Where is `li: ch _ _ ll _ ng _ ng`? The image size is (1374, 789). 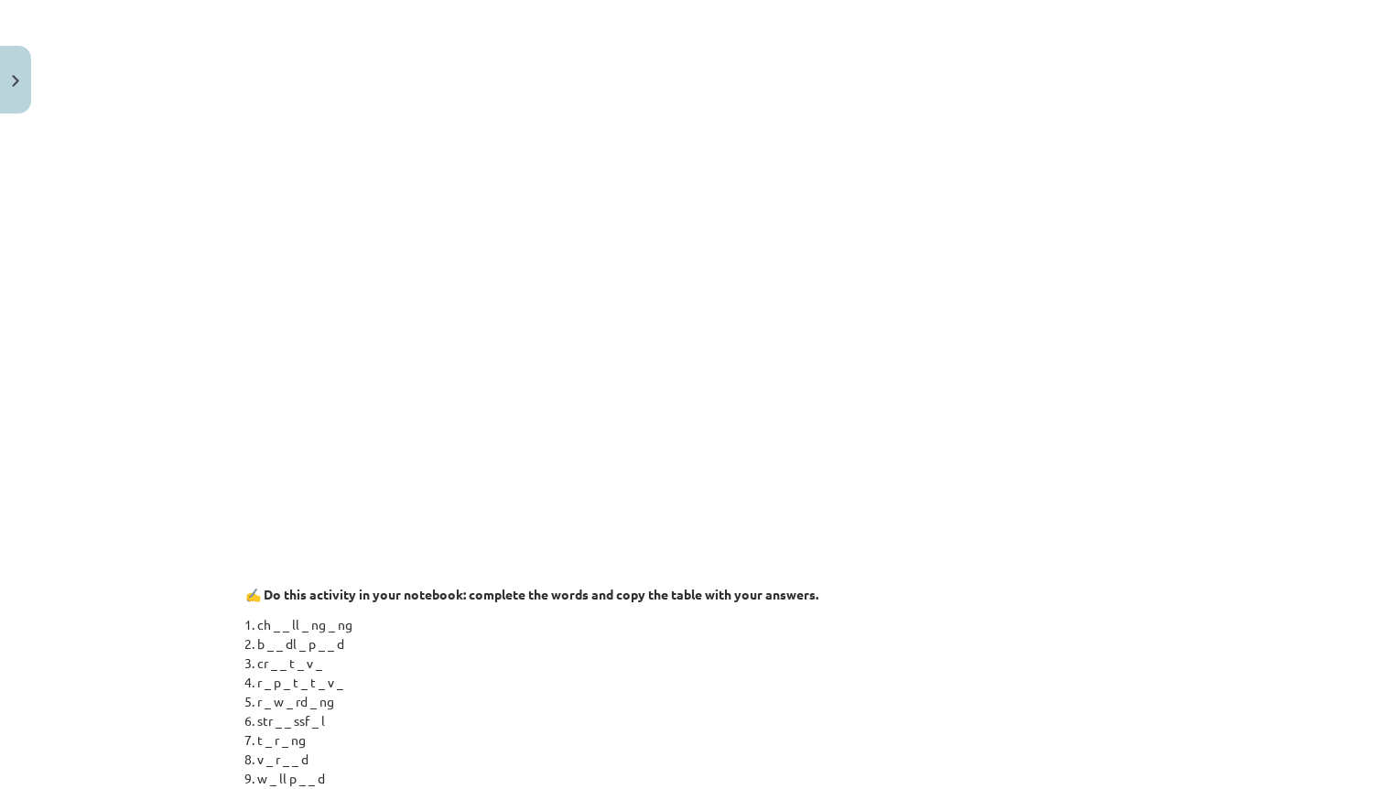
li: ch _ _ ll _ ng _ ng is located at coordinates (693, 624).